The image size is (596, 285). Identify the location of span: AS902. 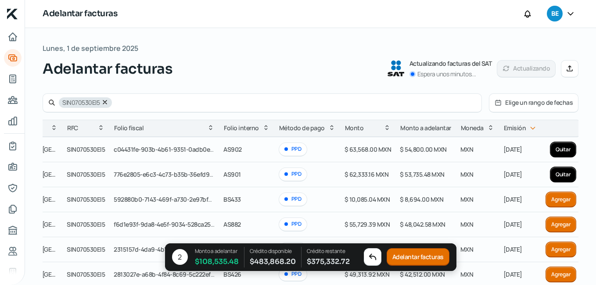
(233, 149).